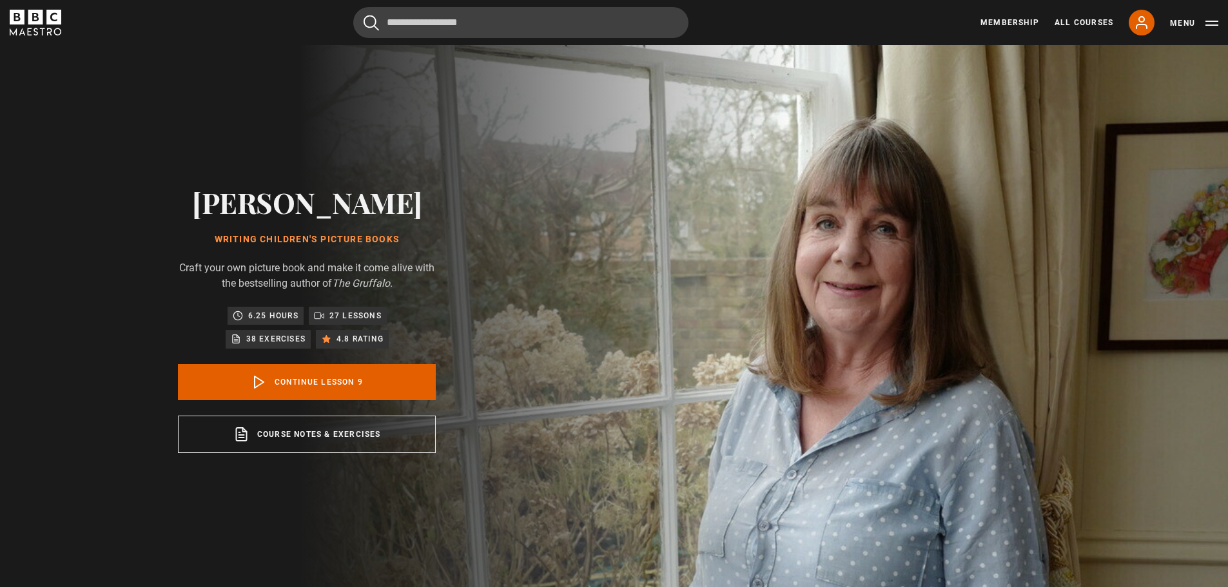 This screenshot has height=587, width=1228. I want to click on p: 38 exercises, so click(276, 339).